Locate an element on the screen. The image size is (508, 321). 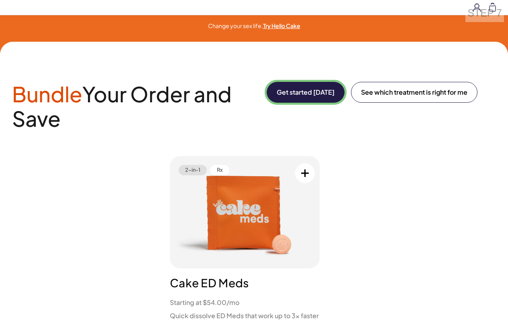
span: Bundle is located at coordinates (47, 94).